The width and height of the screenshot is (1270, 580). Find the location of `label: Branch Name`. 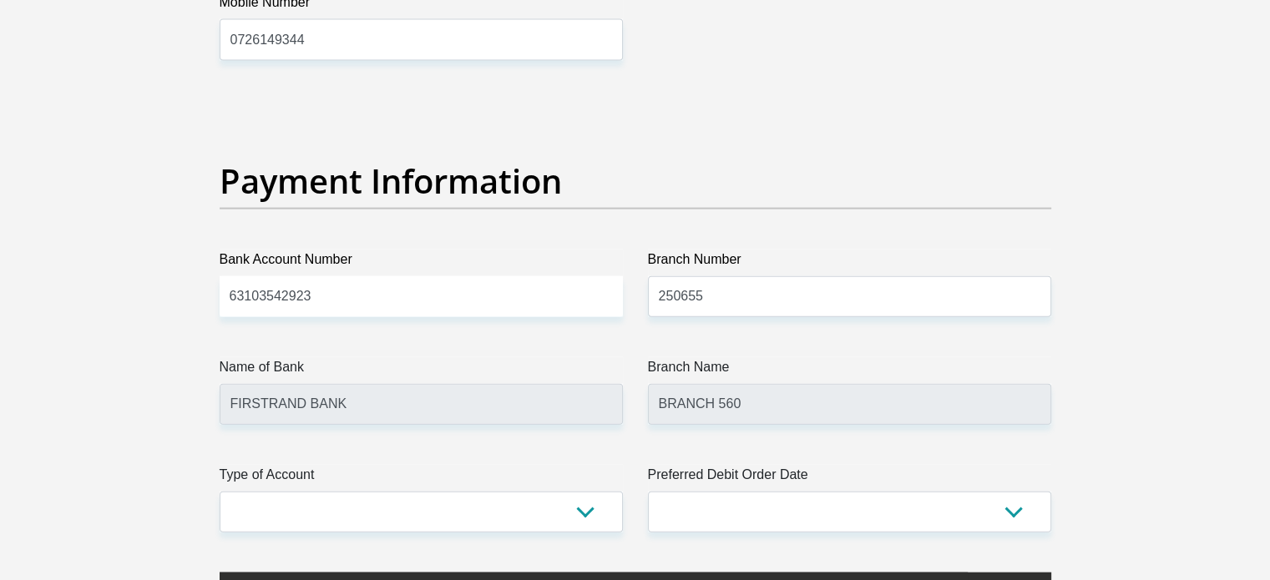

label: Branch Name is located at coordinates (849, 371).